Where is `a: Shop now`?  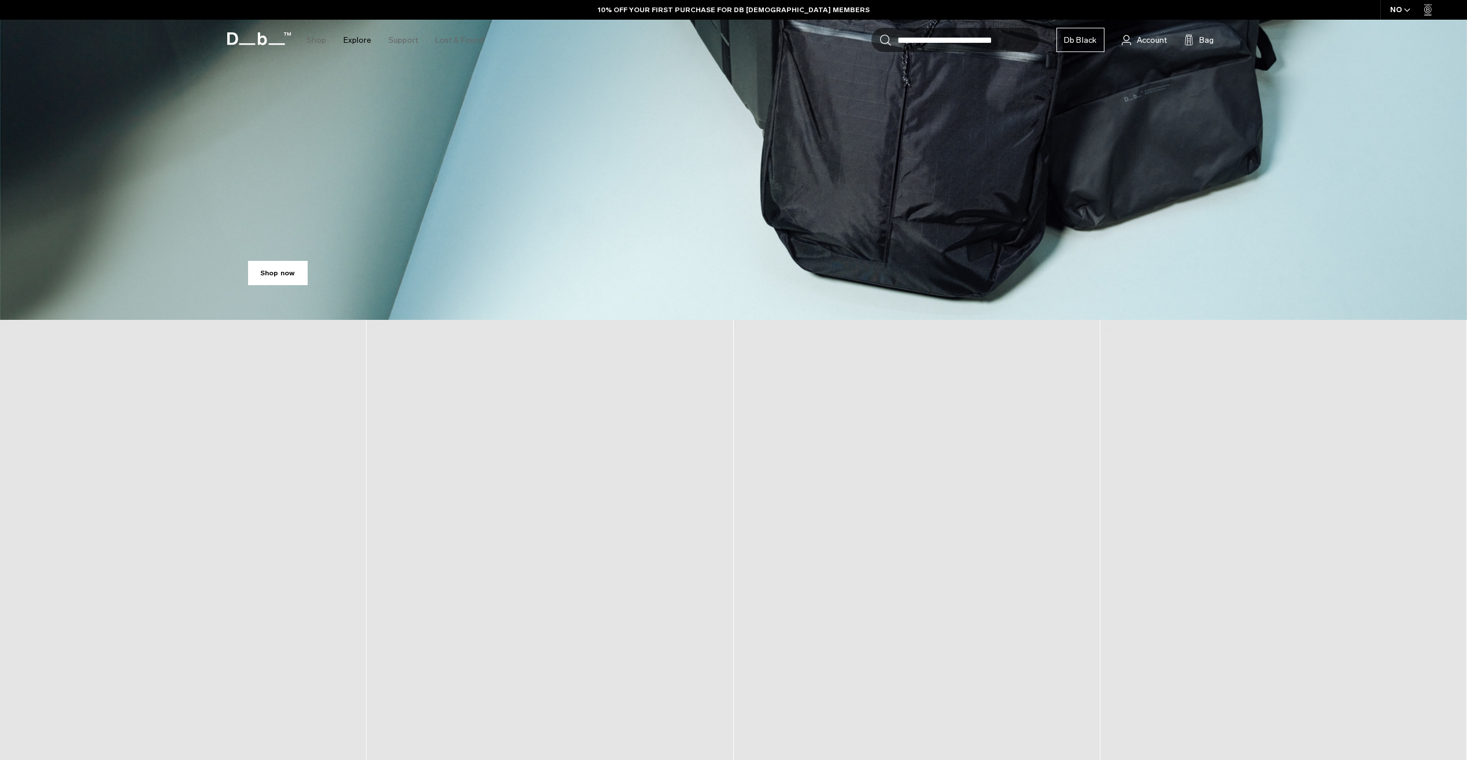
a: Shop now is located at coordinates (278, 273).